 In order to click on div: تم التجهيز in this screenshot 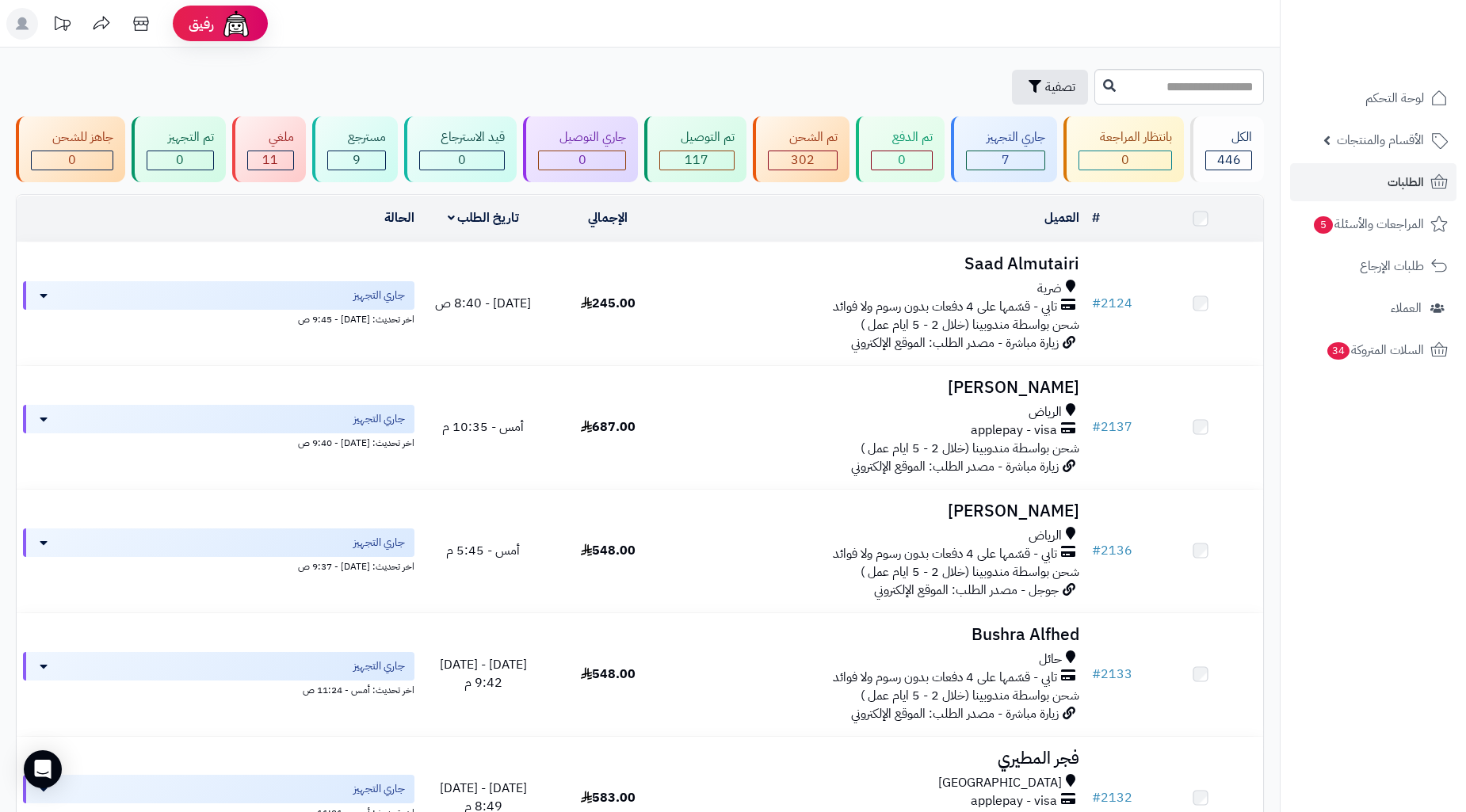, I will do `click(180, 137)`.